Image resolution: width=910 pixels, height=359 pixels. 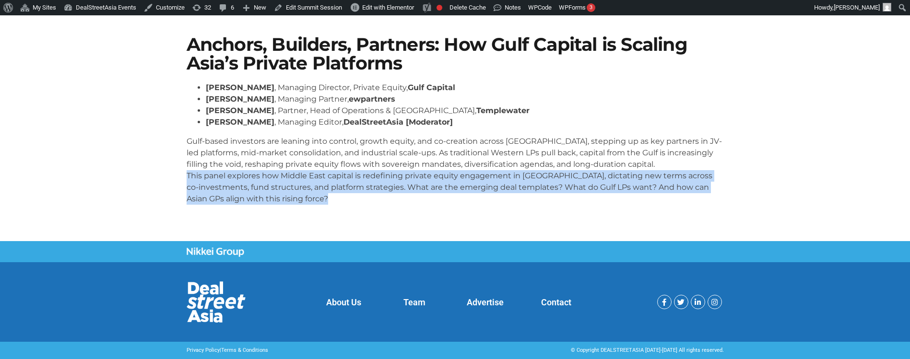 What do you see at coordinates (398, 122) in the screenshot?
I see `strong: DealStreetAsia [Moderator]` at bounding box center [398, 122].